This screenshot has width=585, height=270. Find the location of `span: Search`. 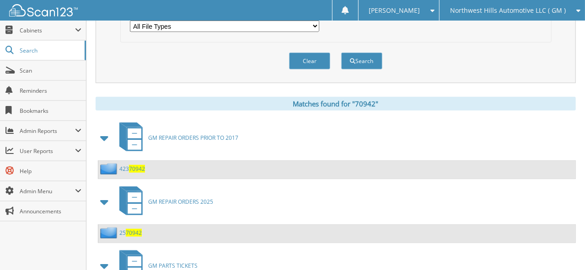

span: Search is located at coordinates (50, 50).